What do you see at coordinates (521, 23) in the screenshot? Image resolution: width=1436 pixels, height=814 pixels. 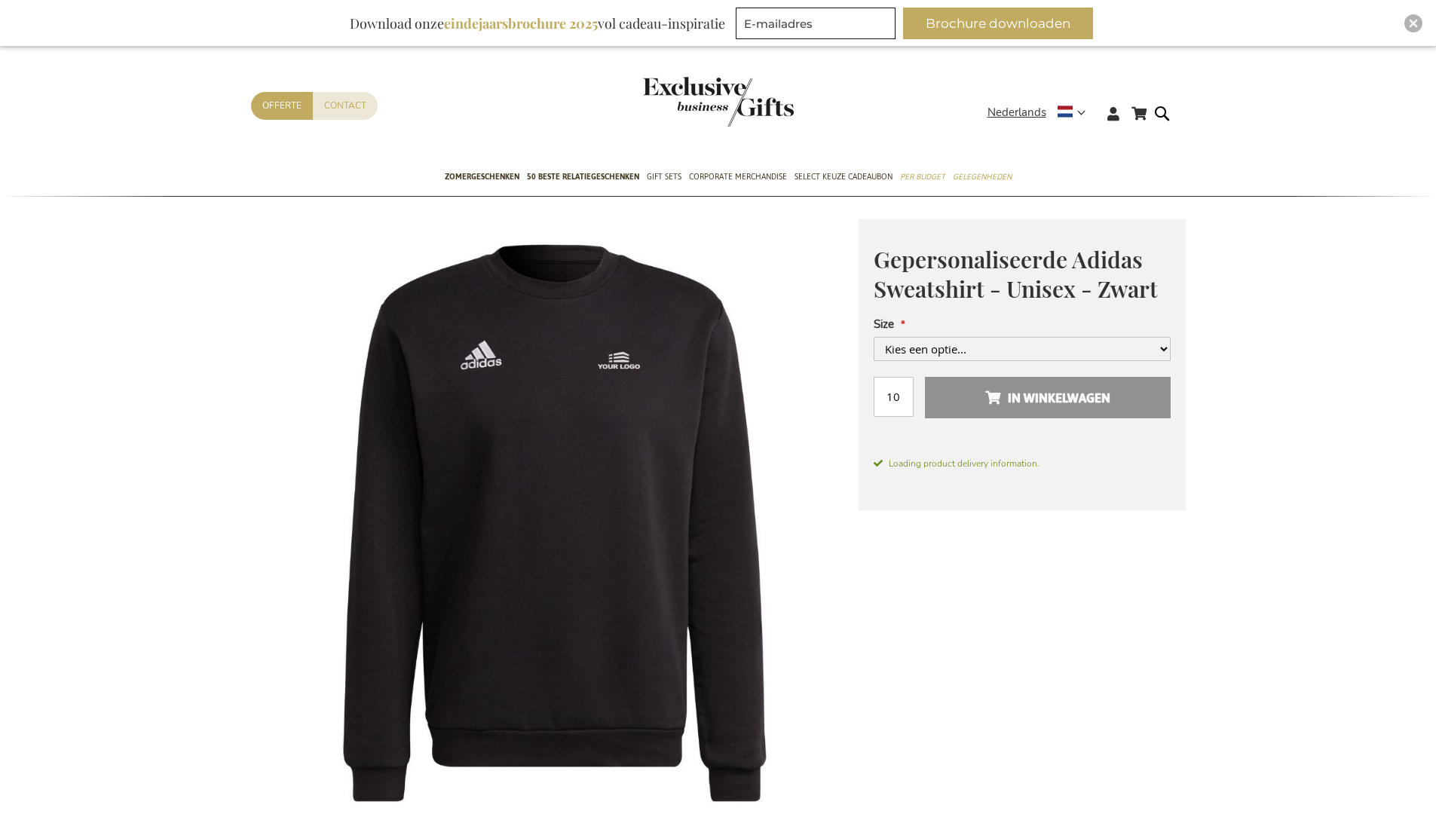 I see `b: eindejaarsbrochure 2025` at bounding box center [521, 23].